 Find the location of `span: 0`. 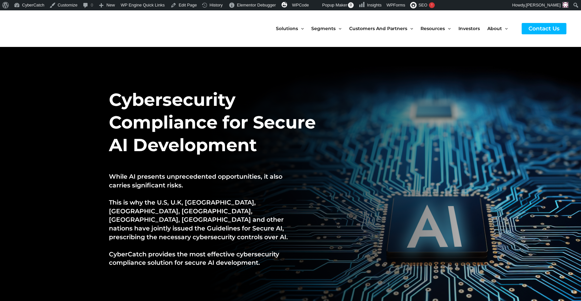

span: 0 is located at coordinates (351, 5).